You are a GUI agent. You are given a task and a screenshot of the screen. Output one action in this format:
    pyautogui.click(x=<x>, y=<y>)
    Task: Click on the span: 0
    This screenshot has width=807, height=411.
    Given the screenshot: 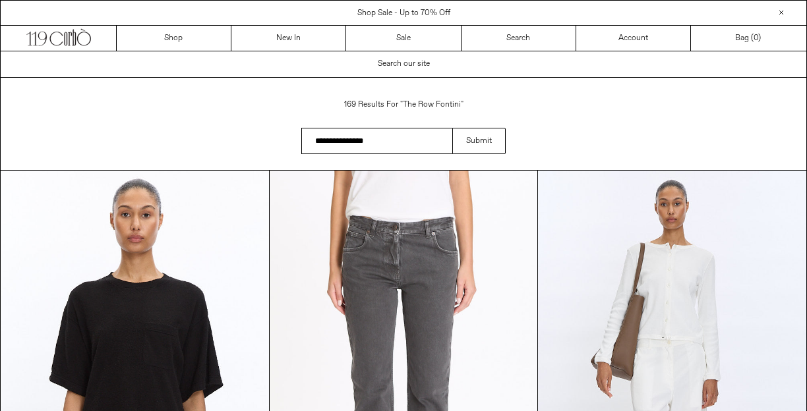 What is the action you would take?
    pyautogui.click(x=756, y=38)
    